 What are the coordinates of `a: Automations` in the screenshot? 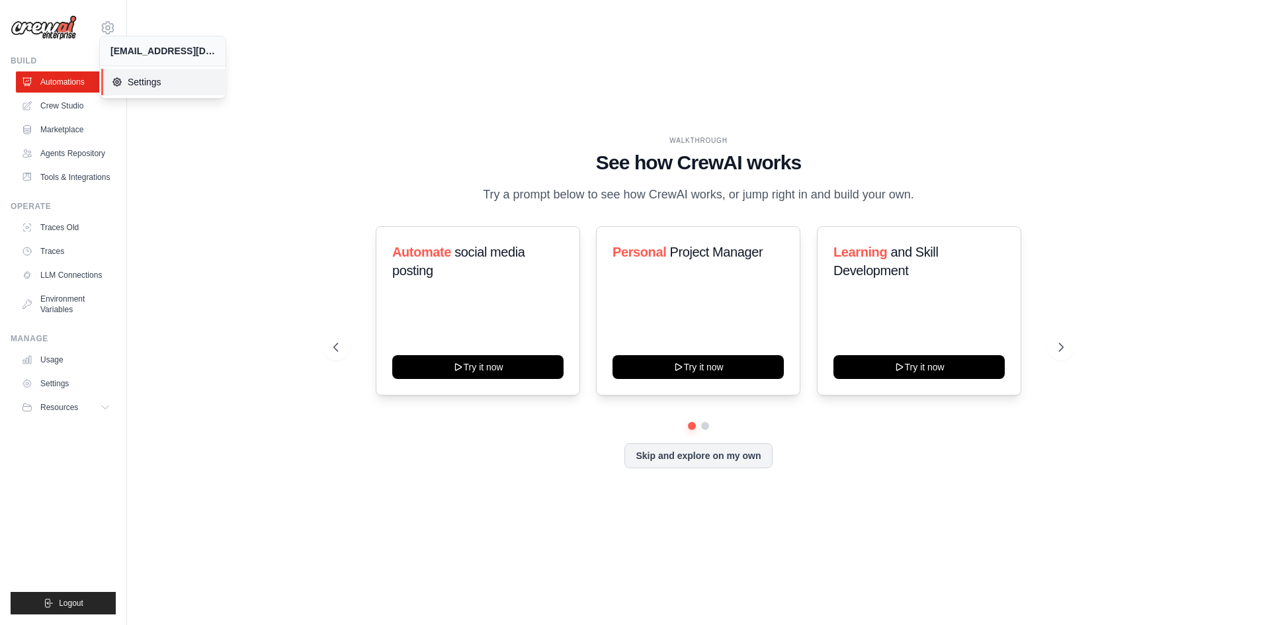 It's located at (65, 82).